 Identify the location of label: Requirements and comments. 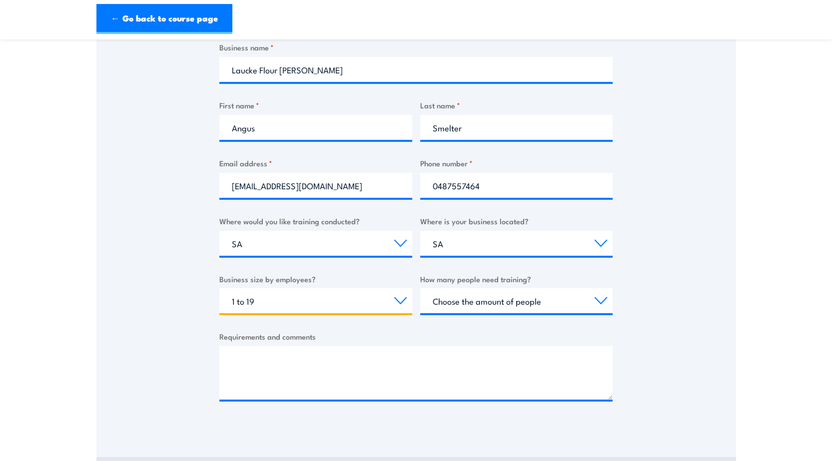
(416, 336).